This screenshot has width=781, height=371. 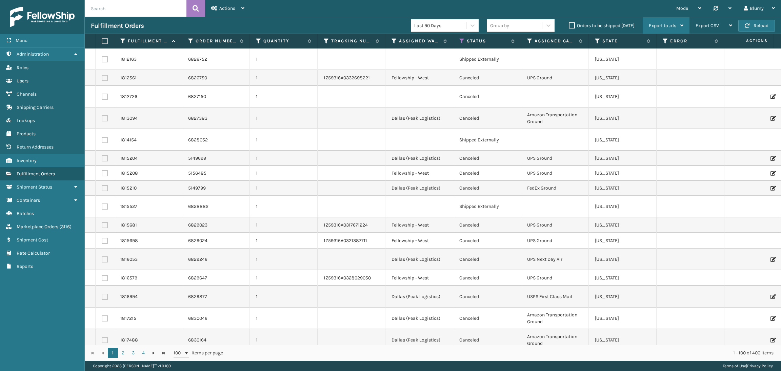 What do you see at coordinates (623, 41) in the screenshot?
I see `label: State` at bounding box center [623, 41].